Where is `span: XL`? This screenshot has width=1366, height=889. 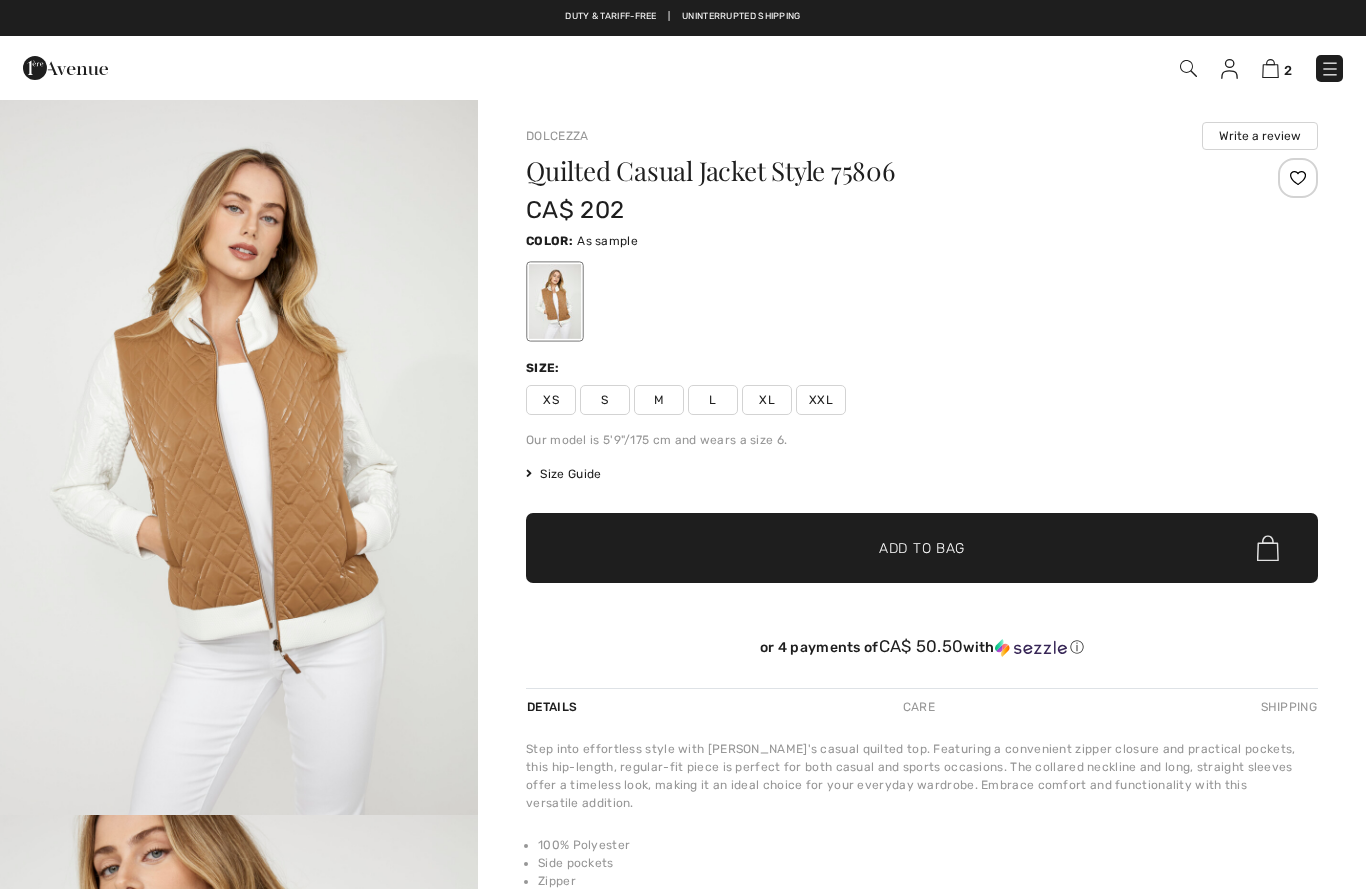
span: XL is located at coordinates (767, 400).